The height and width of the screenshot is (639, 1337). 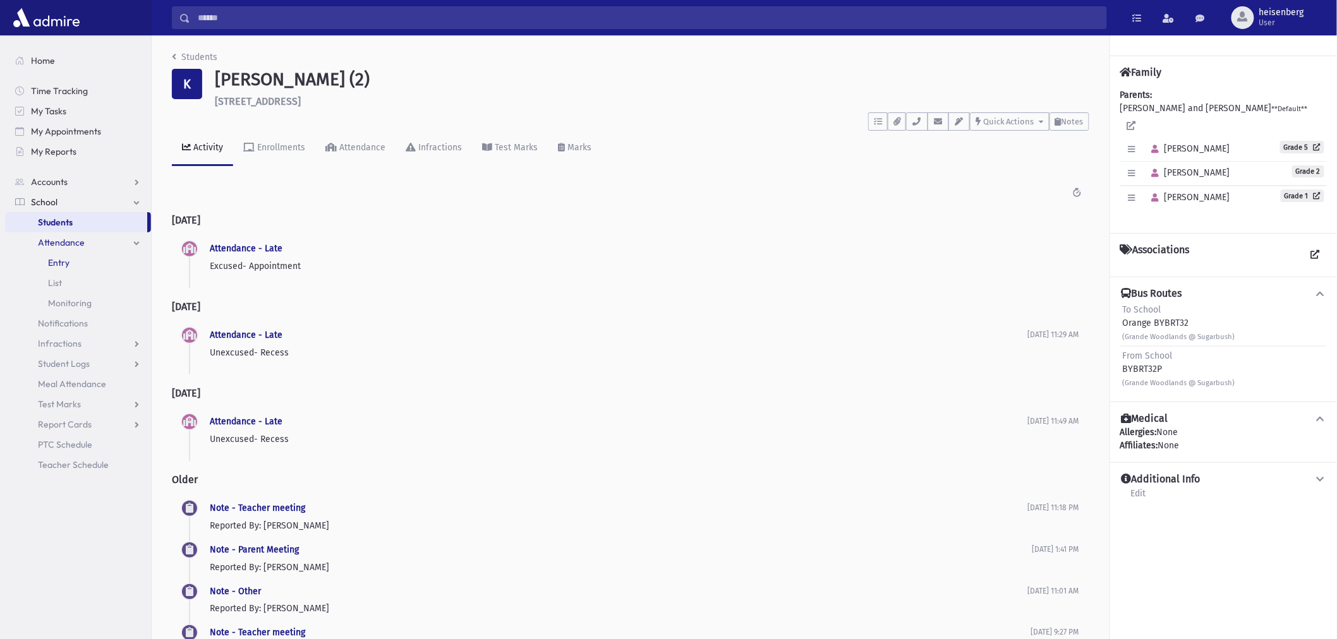 I want to click on span: Teacher Schedule, so click(x=73, y=465).